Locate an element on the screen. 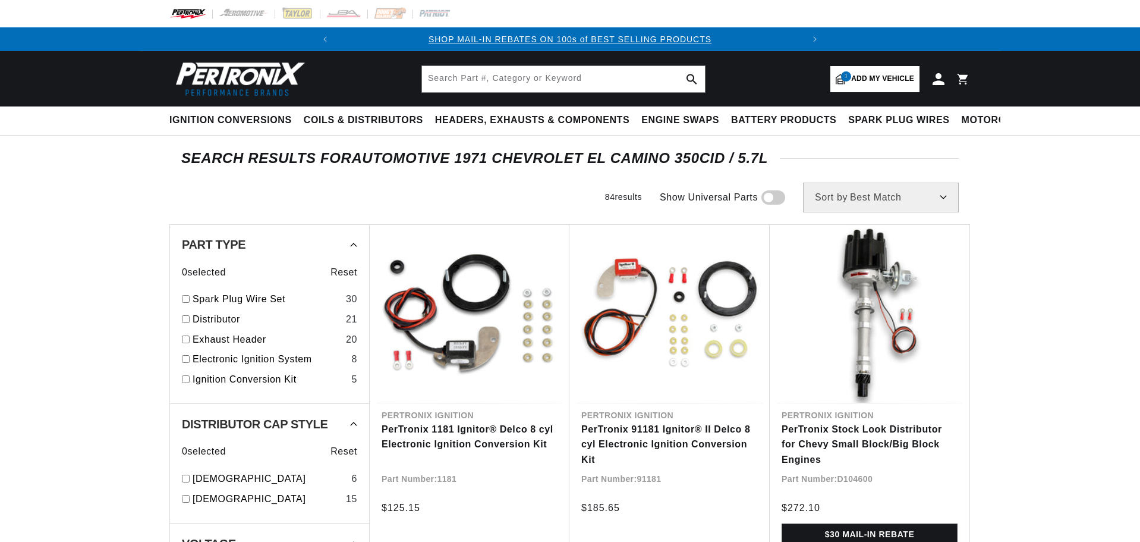 This screenshot has height=542, width=1140. a: Distributor is located at coordinates (267, 319).